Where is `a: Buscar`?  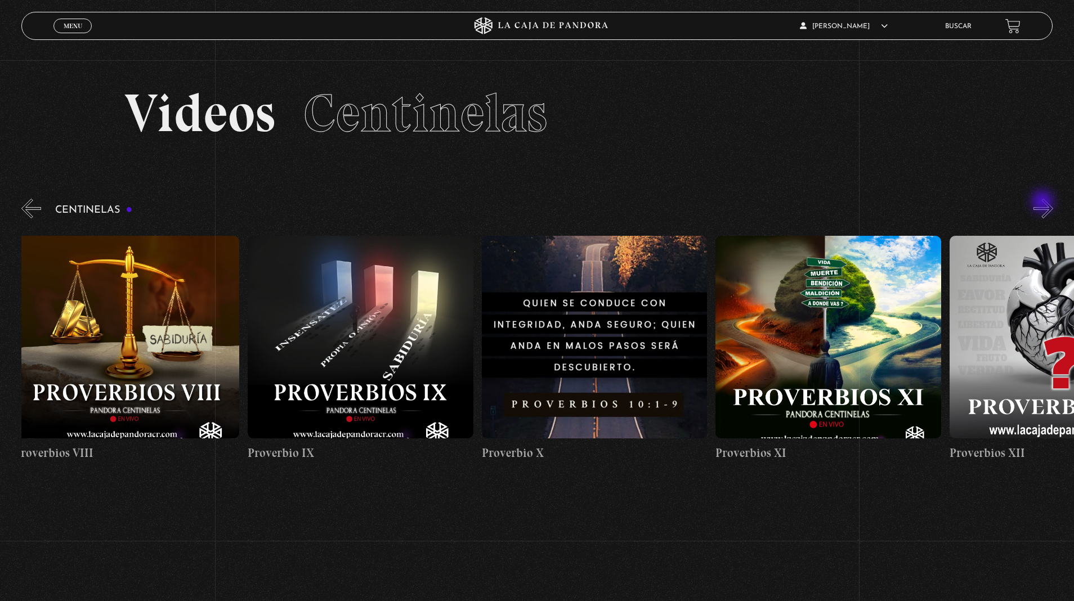
a: Buscar is located at coordinates (958, 26).